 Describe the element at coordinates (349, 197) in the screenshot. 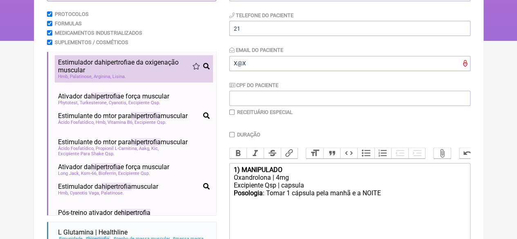

I see `div: : Tomar 1 cápsula pela manhã e a NOITE ㅤ` at that location.